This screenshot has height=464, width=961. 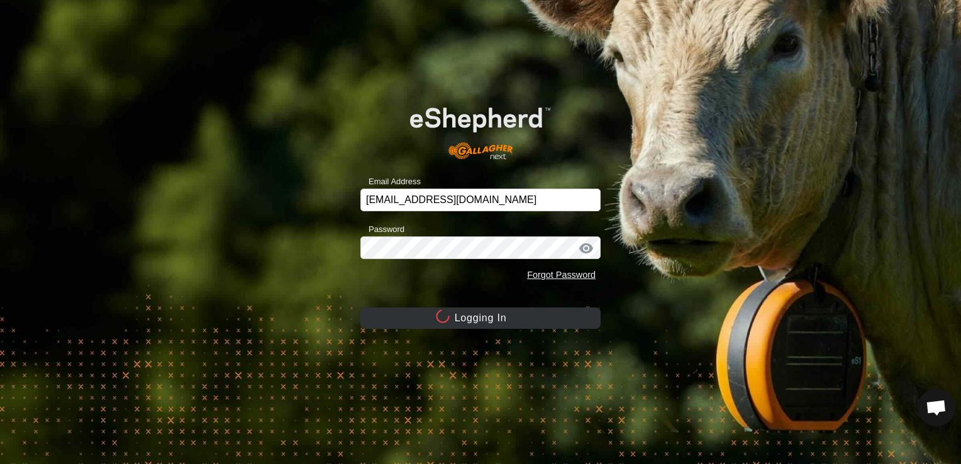 What do you see at coordinates (561, 275) in the screenshot?
I see `a: Forgot Password` at bounding box center [561, 275].